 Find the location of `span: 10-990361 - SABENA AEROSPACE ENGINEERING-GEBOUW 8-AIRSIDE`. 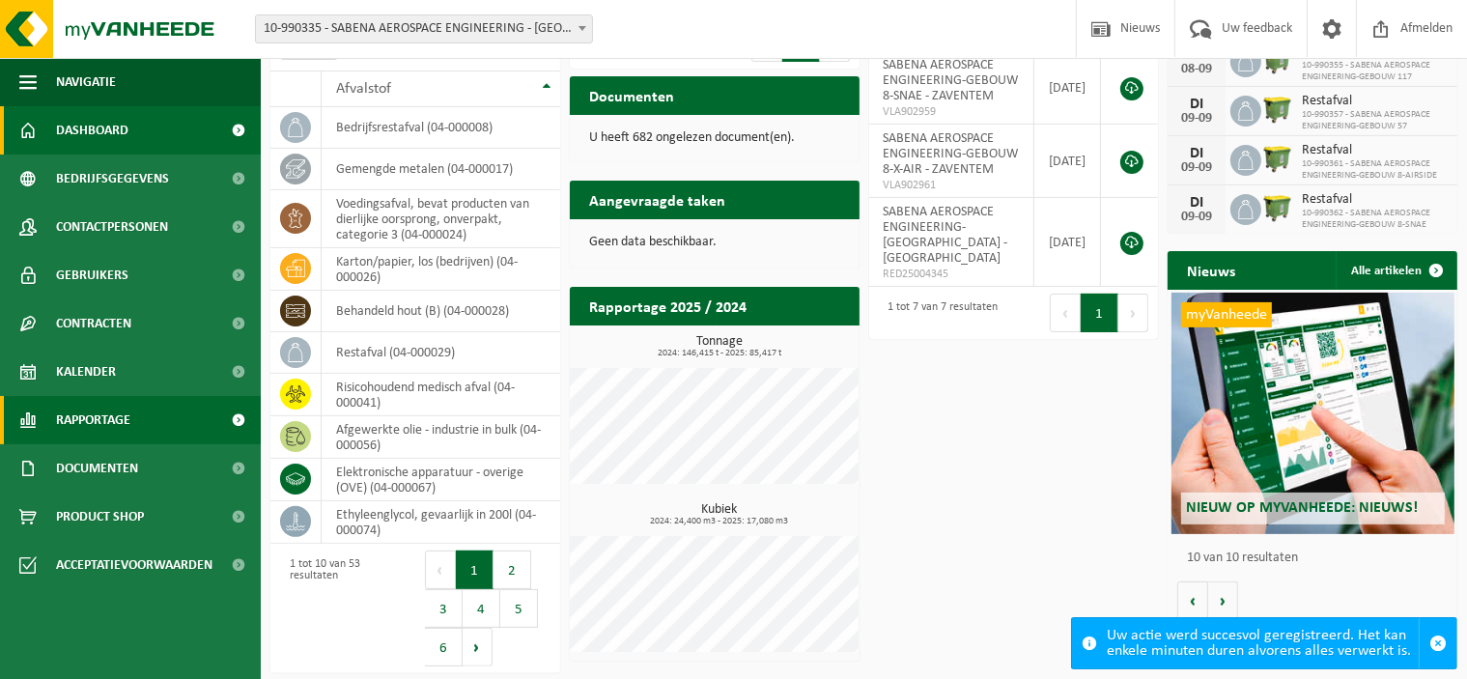

span: 10-990361 - SABENA AEROSPACE ENGINEERING-GEBOUW 8-AIRSIDE is located at coordinates (1374, 170).